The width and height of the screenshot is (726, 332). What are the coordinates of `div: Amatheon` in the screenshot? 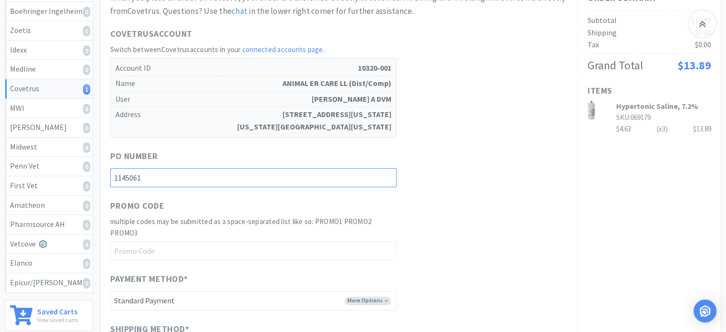 It's located at (49, 205).